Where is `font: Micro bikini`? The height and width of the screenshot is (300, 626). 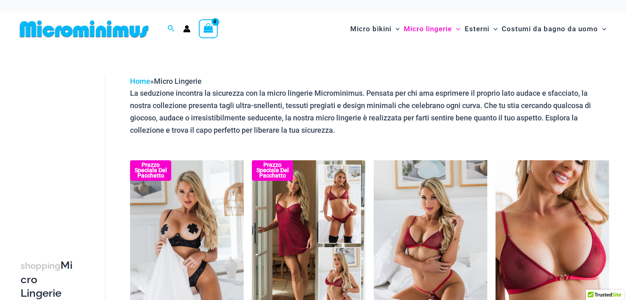
font: Micro bikini is located at coordinates (371, 29).